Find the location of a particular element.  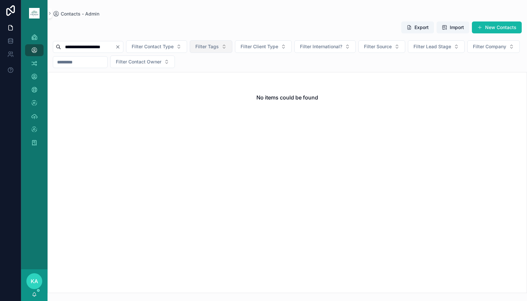

a: Contacts - Admin is located at coordinates (76, 14).